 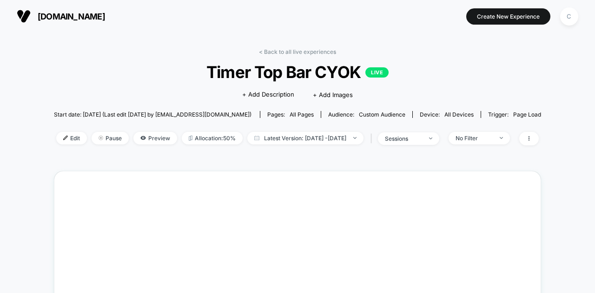 I want to click on span: Preview, so click(x=155, y=138).